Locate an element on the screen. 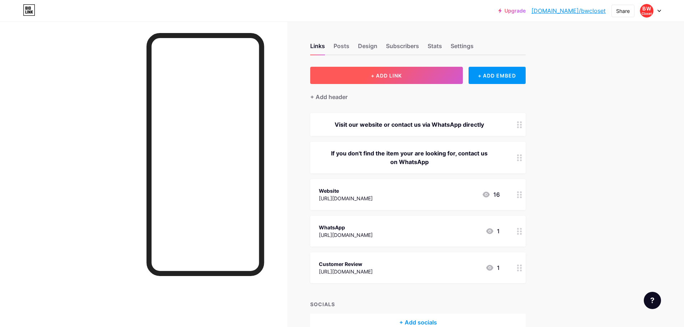 This screenshot has width=684, height=327. div: Visit our website or contact us via WhatsApp directly is located at coordinates (409, 125).